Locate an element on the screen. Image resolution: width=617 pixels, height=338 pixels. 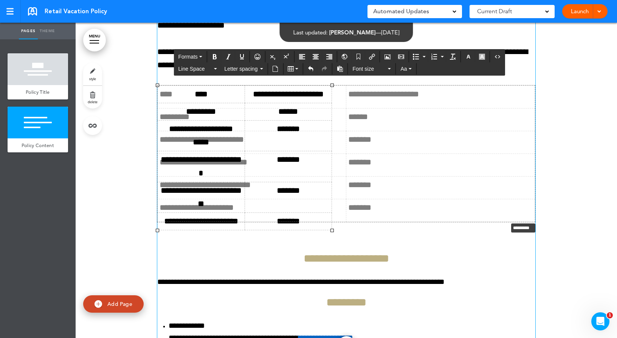
div: Italic is located at coordinates (229, 57).